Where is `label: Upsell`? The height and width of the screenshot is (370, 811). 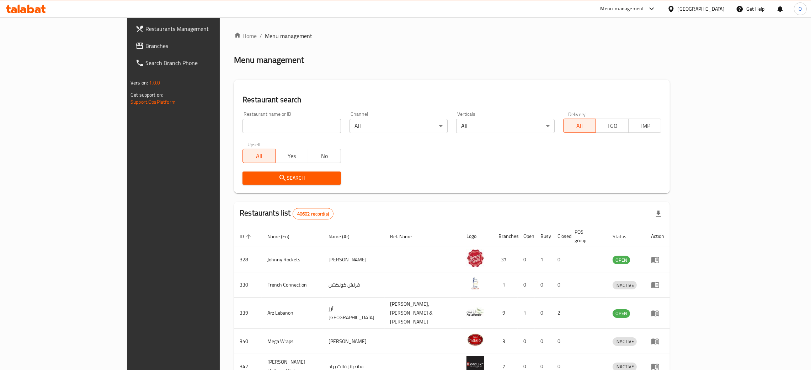
label: Upsell is located at coordinates (254, 144).